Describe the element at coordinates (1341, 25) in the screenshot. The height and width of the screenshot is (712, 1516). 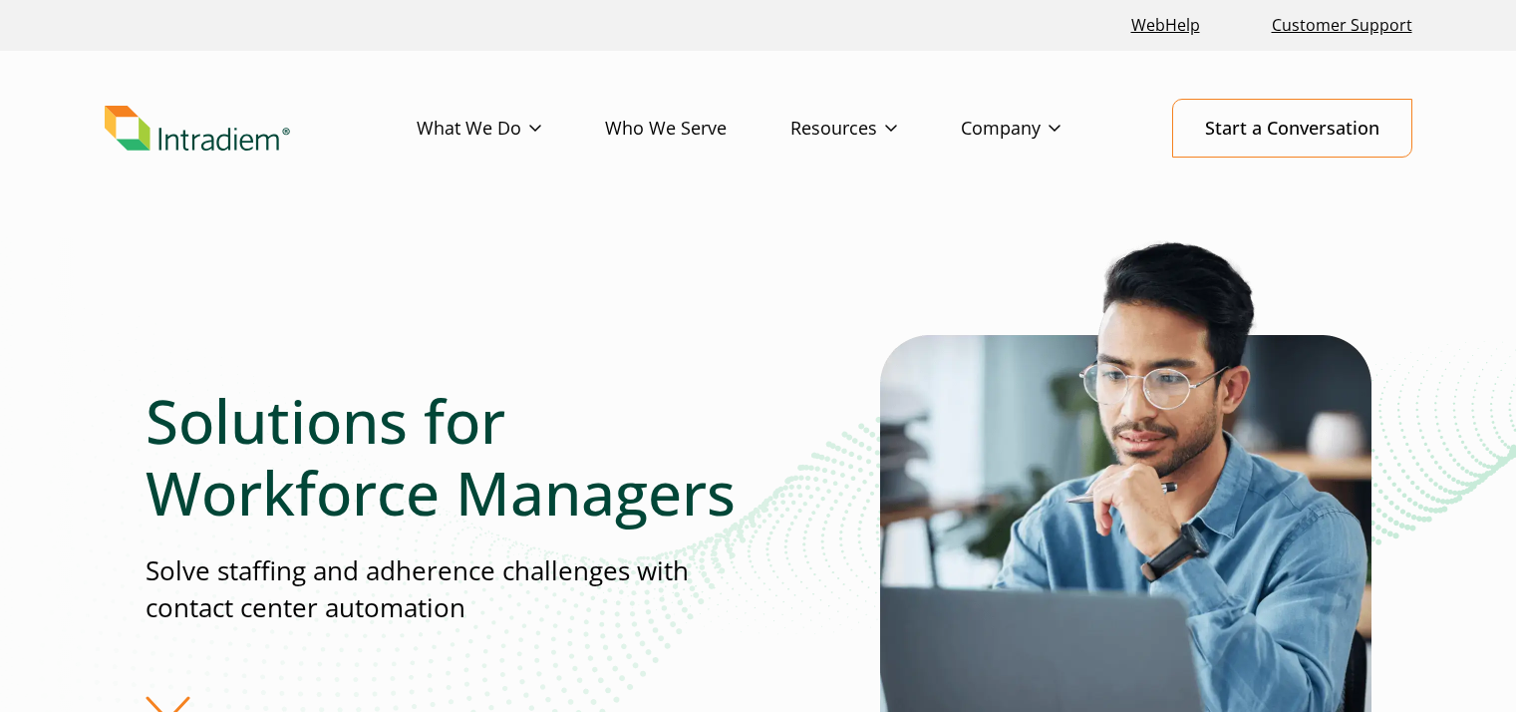
I see `a: Customer Support` at that location.